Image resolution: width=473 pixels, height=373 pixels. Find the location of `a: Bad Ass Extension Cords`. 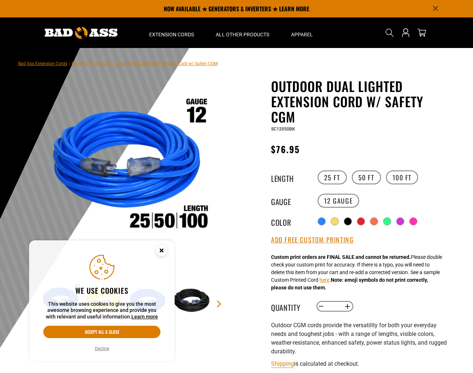

a: Bad Ass Extension Cords is located at coordinates (43, 64).